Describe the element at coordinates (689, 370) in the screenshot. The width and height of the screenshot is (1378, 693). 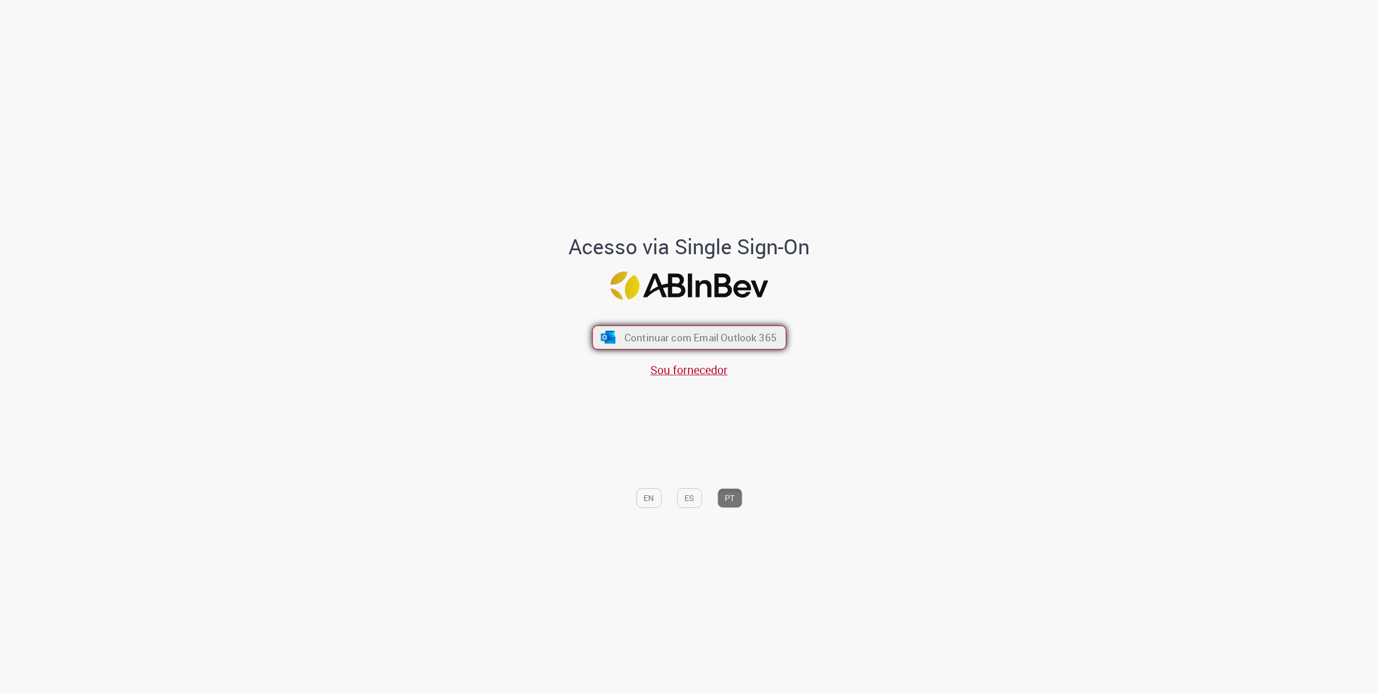
I see `a: Sou fornecedor` at that location.